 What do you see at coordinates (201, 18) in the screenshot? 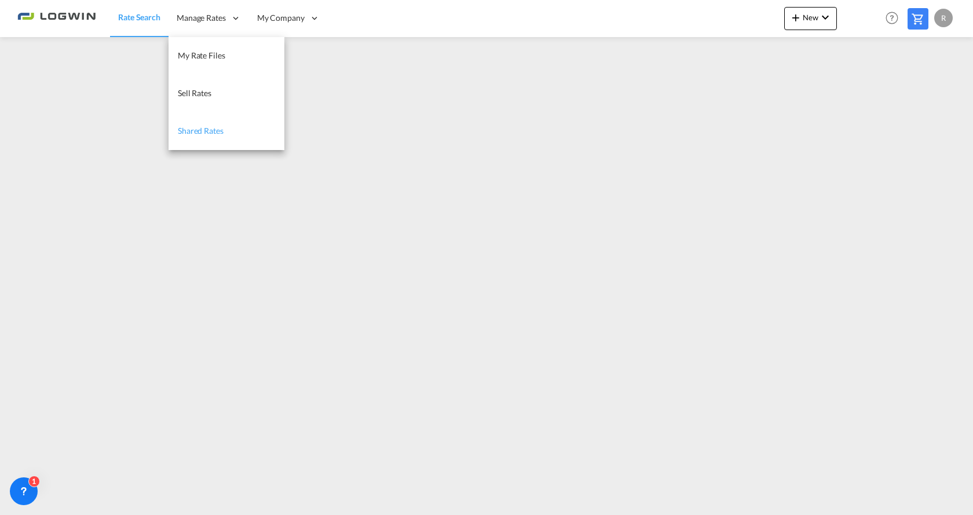
I see `span: Manage Rates` at bounding box center [201, 18].